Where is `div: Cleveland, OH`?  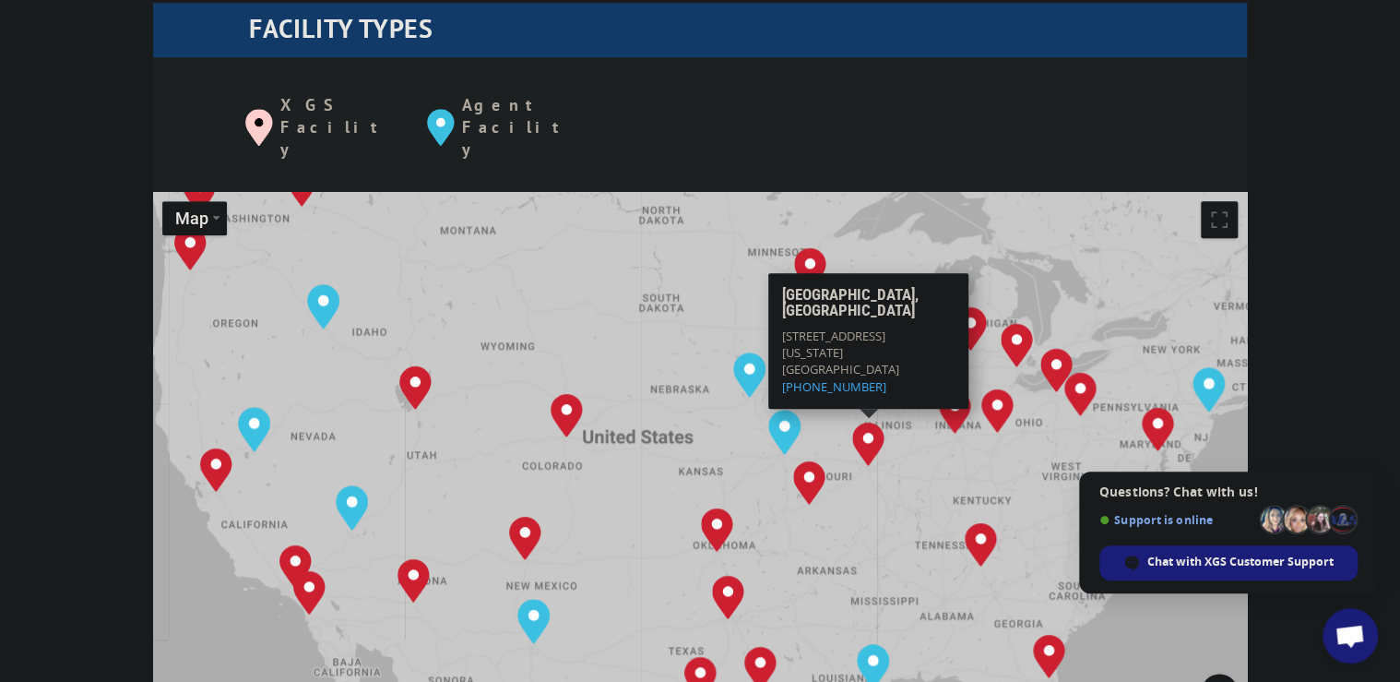
div: Cleveland, OH is located at coordinates (1056, 370).